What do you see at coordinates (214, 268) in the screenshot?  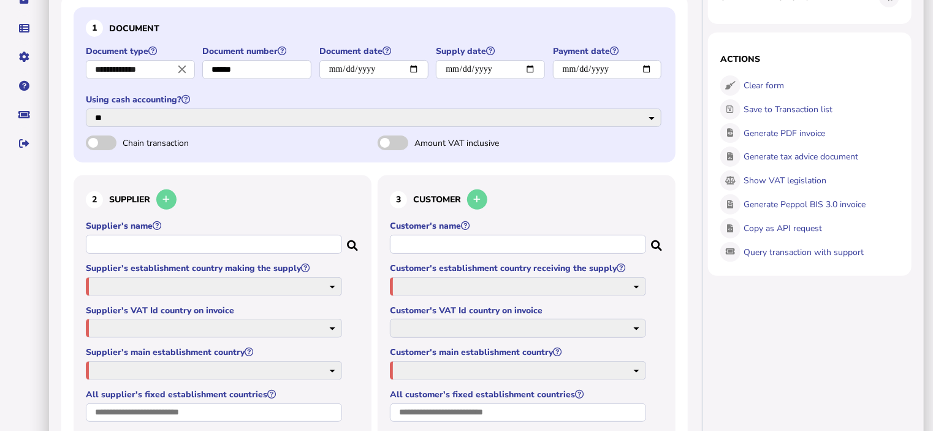 I see `label: Supplier's establishment country making the supply` at bounding box center [214, 268].